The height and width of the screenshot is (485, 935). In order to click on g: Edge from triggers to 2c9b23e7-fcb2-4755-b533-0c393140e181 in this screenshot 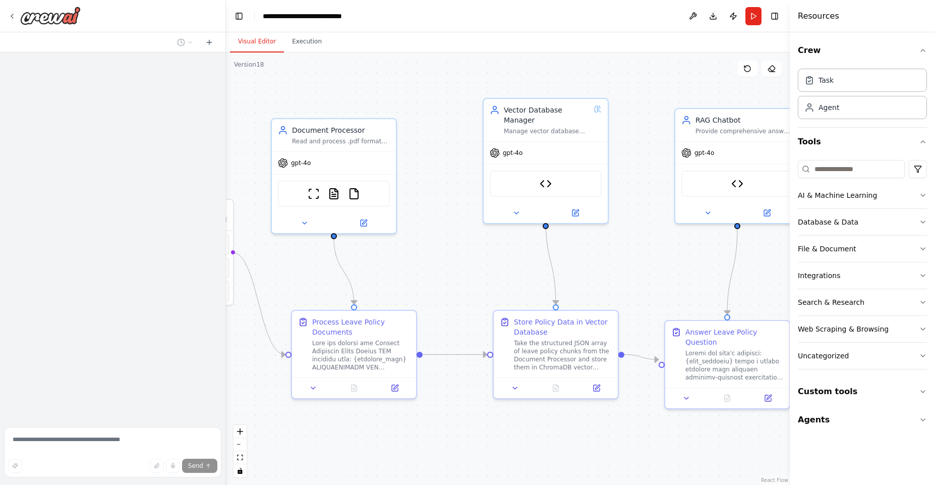, I will do `click(259, 303)`.